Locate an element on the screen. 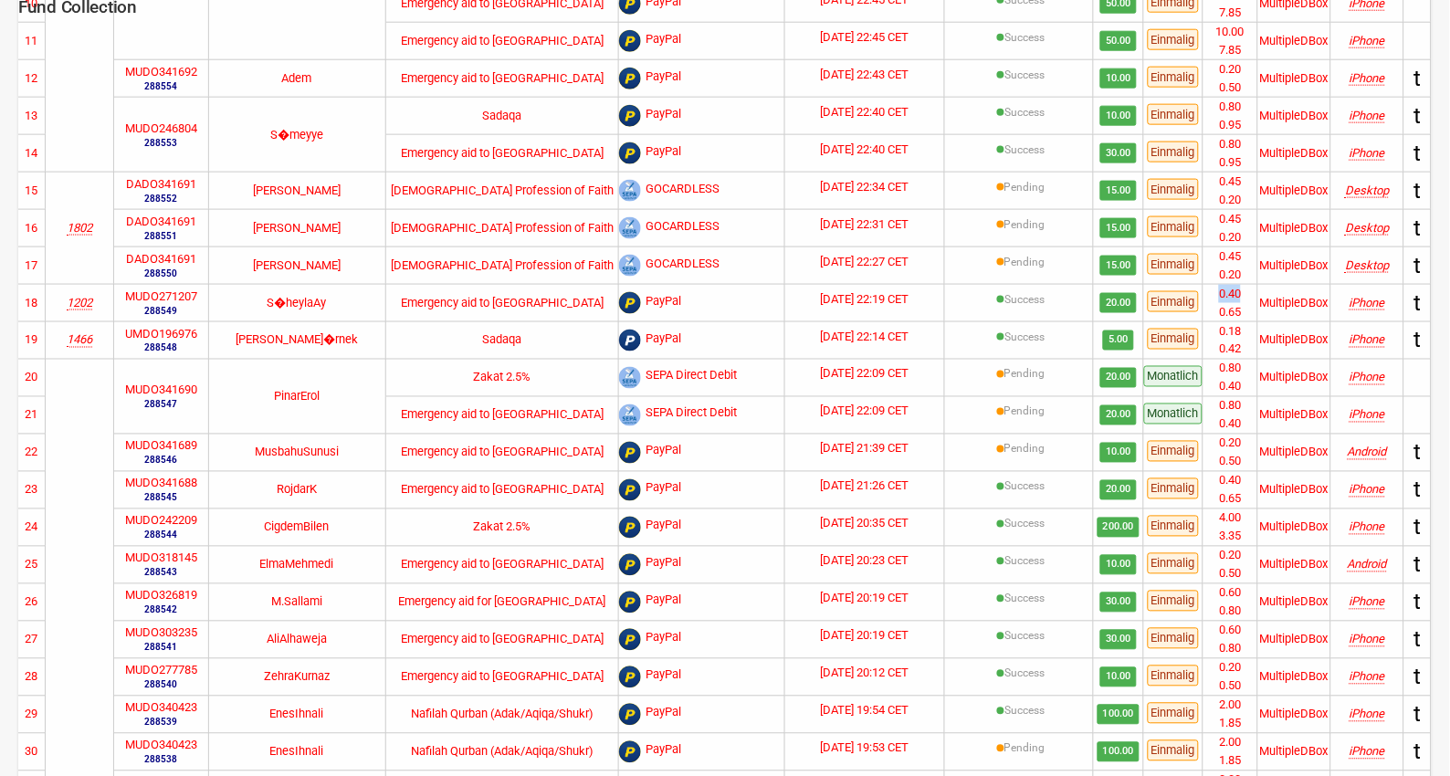 This screenshot has width=1450, height=776. li: 0.40 is located at coordinates (1230, 481).